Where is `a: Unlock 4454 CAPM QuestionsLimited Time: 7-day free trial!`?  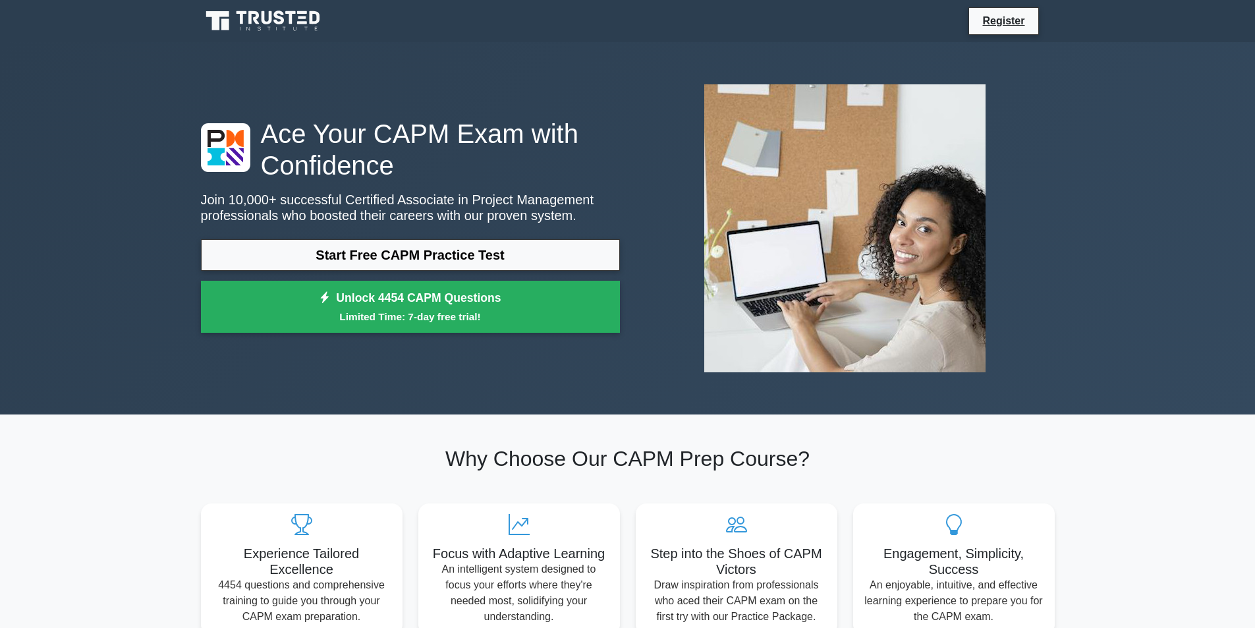
a: Unlock 4454 CAPM QuestionsLimited Time: 7-day free trial! is located at coordinates (410, 307).